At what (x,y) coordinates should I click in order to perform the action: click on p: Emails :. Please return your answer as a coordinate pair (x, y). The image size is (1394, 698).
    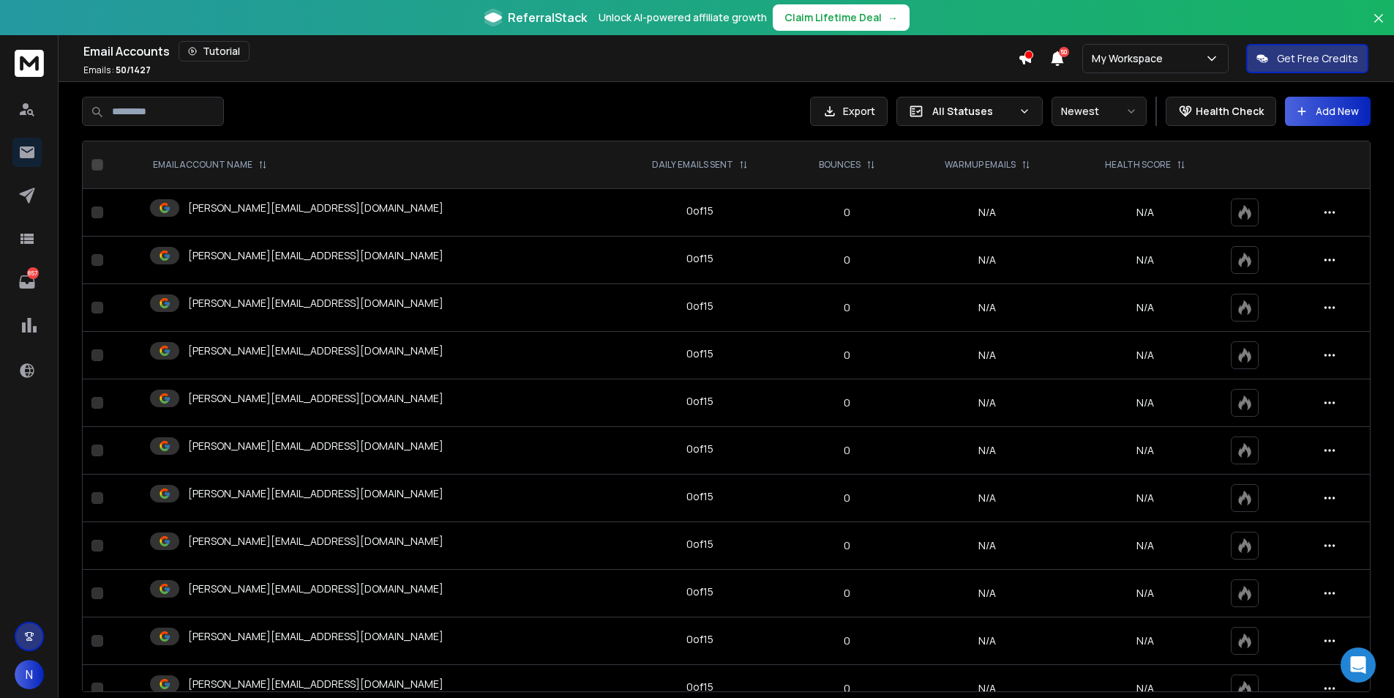
    Looking at the image, I should click on (117, 70).